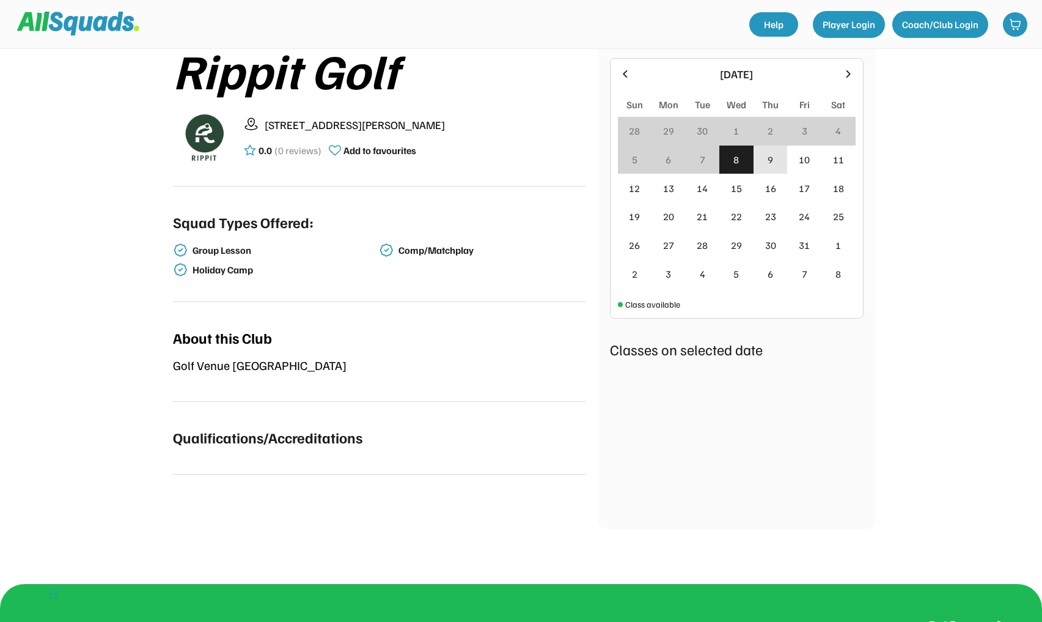 Image resolution: width=1042 pixels, height=622 pixels. Describe the element at coordinates (804, 188) in the screenshot. I see `div: 17` at that location.